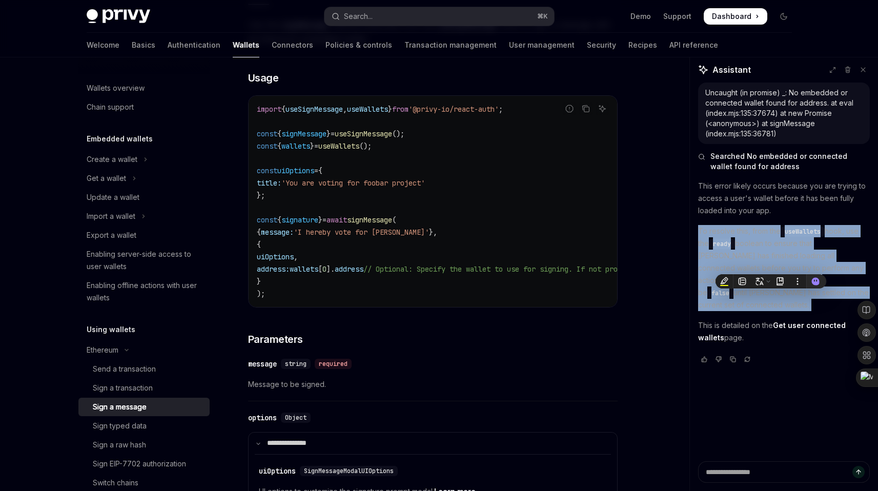  Describe the element at coordinates (784, 332) in the screenshot. I see `p: This is detailed on the page.` at that location.